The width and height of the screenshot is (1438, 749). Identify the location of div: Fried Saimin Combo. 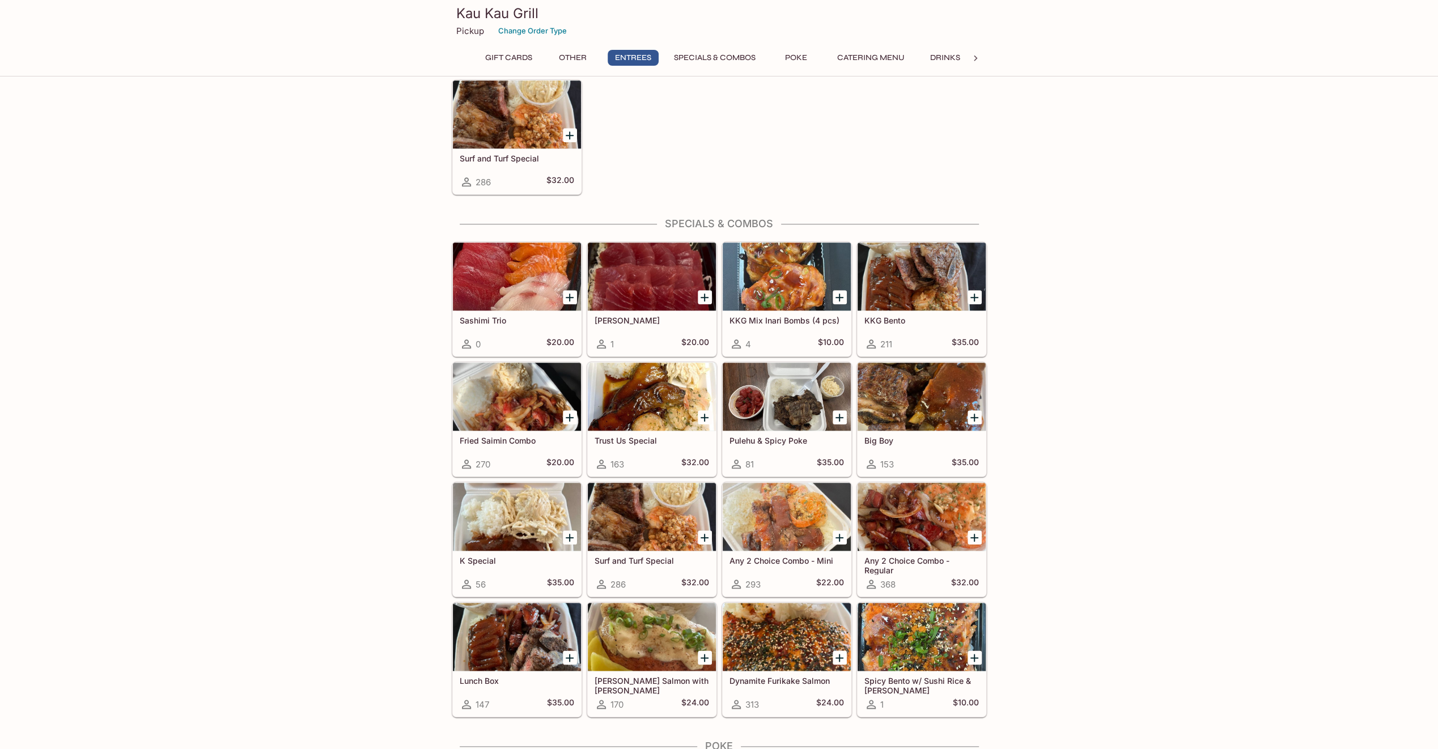
(517, 397).